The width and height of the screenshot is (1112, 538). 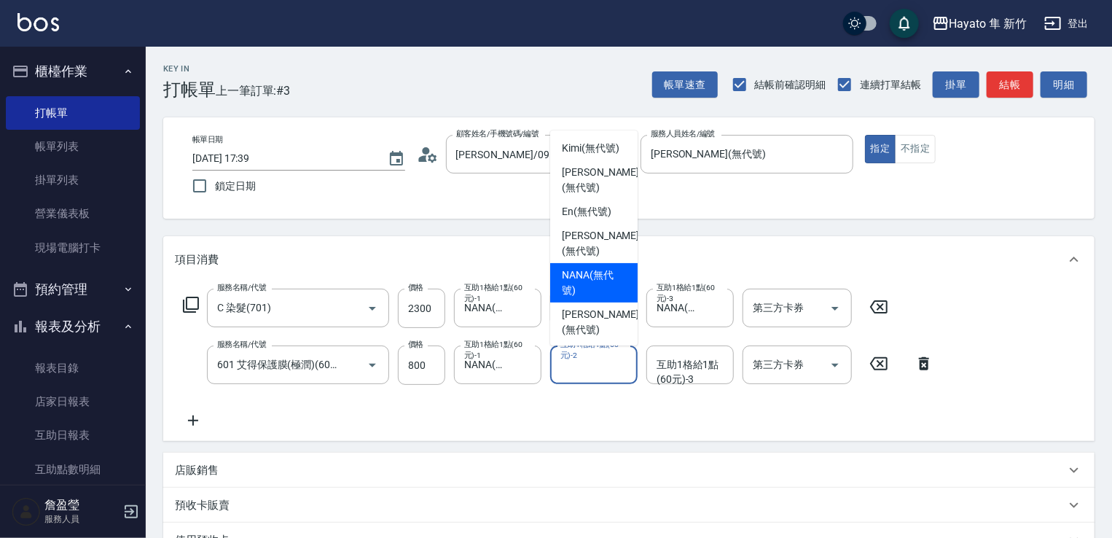 I want to click on button: 不指定, so click(x=915, y=149).